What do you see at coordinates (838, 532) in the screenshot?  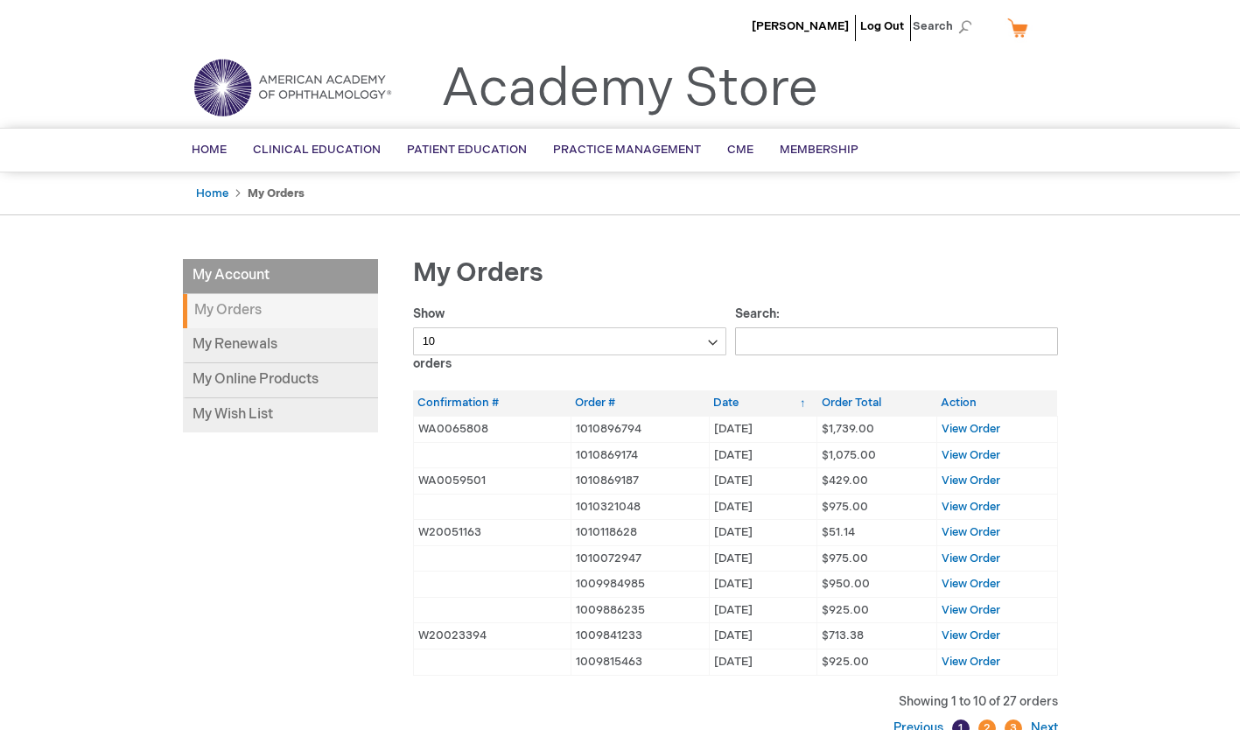 I see `span: $51.14` at bounding box center [838, 532].